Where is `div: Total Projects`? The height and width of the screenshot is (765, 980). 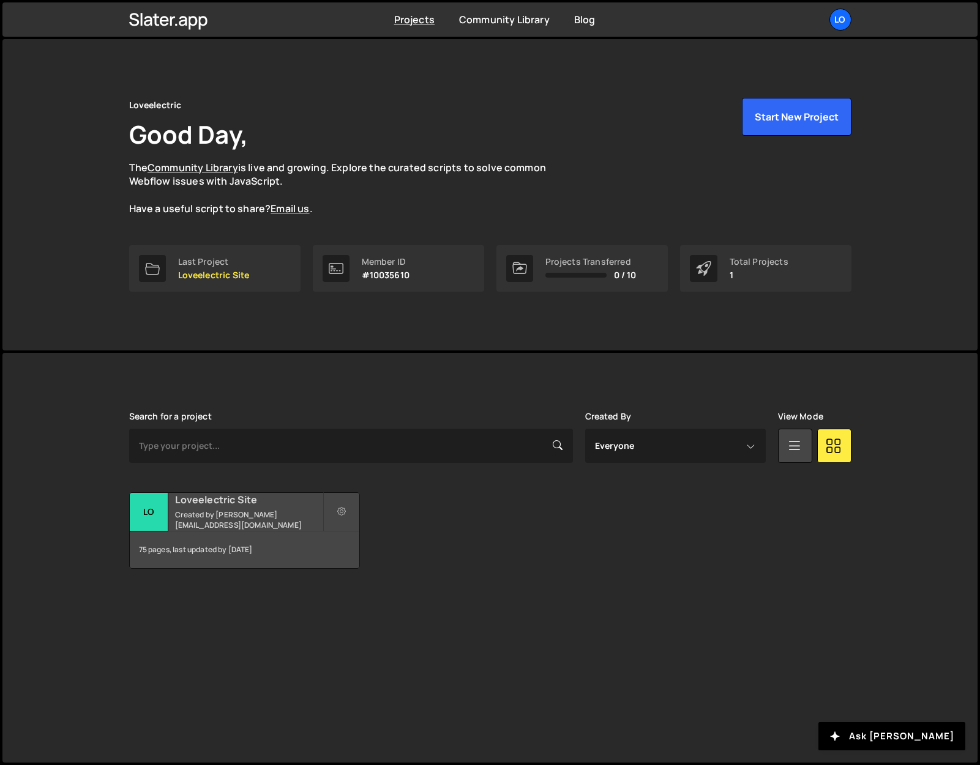
div: Total Projects is located at coordinates (759, 262).